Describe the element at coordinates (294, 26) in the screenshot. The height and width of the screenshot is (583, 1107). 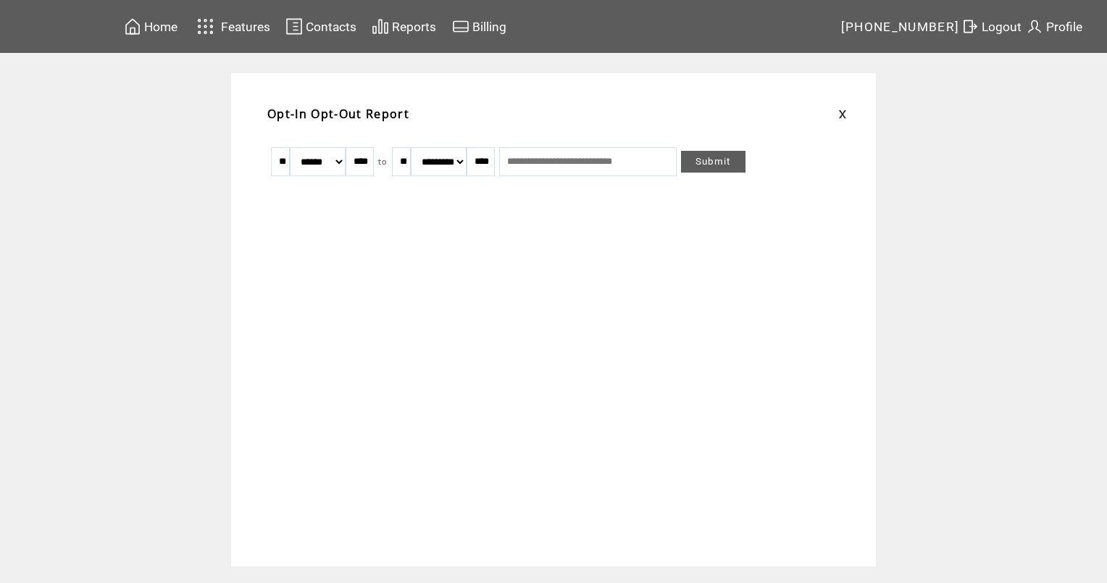
I see `img: contacts.svg` at that location.